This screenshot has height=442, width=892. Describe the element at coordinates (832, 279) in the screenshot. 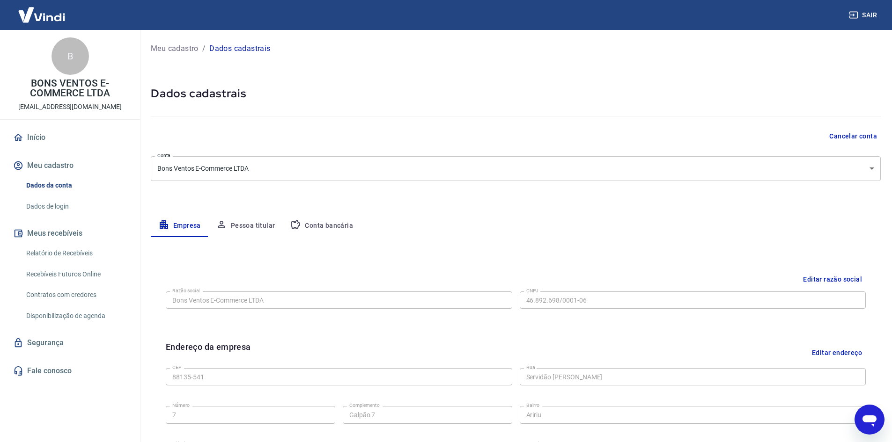

I see `button: Editar razão social` at that location.